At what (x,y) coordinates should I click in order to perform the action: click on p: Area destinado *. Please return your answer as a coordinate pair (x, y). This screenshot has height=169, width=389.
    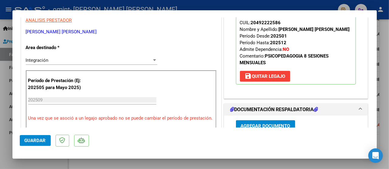
    Looking at the image, I should click on (54, 48).